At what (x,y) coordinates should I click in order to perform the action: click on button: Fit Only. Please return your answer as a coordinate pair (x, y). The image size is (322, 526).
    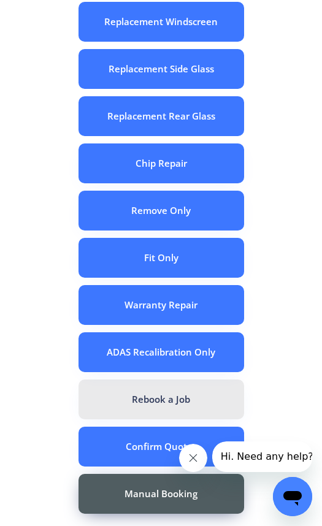
    Looking at the image, I should click on (161, 257).